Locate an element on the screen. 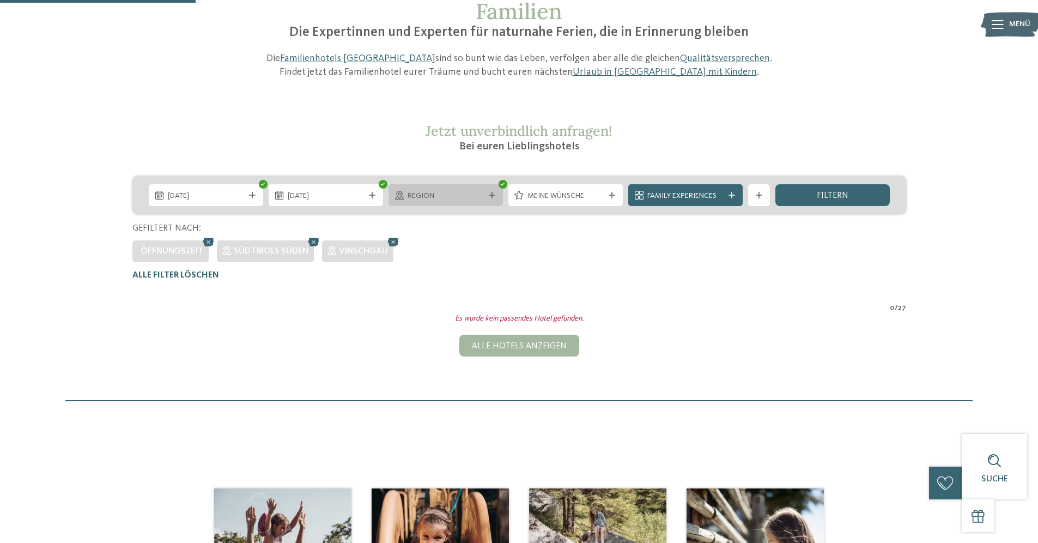 The height and width of the screenshot is (543, 1038). span: Öffnungszeit is located at coordinates (172, 251).